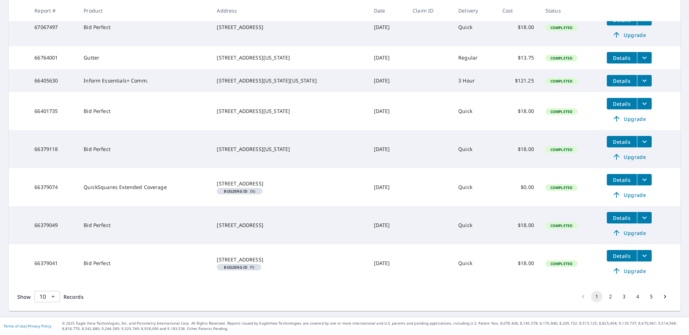 The width and height of the screenshot is (689, 335). I want to click on td: 66401735, so click(53, 111).